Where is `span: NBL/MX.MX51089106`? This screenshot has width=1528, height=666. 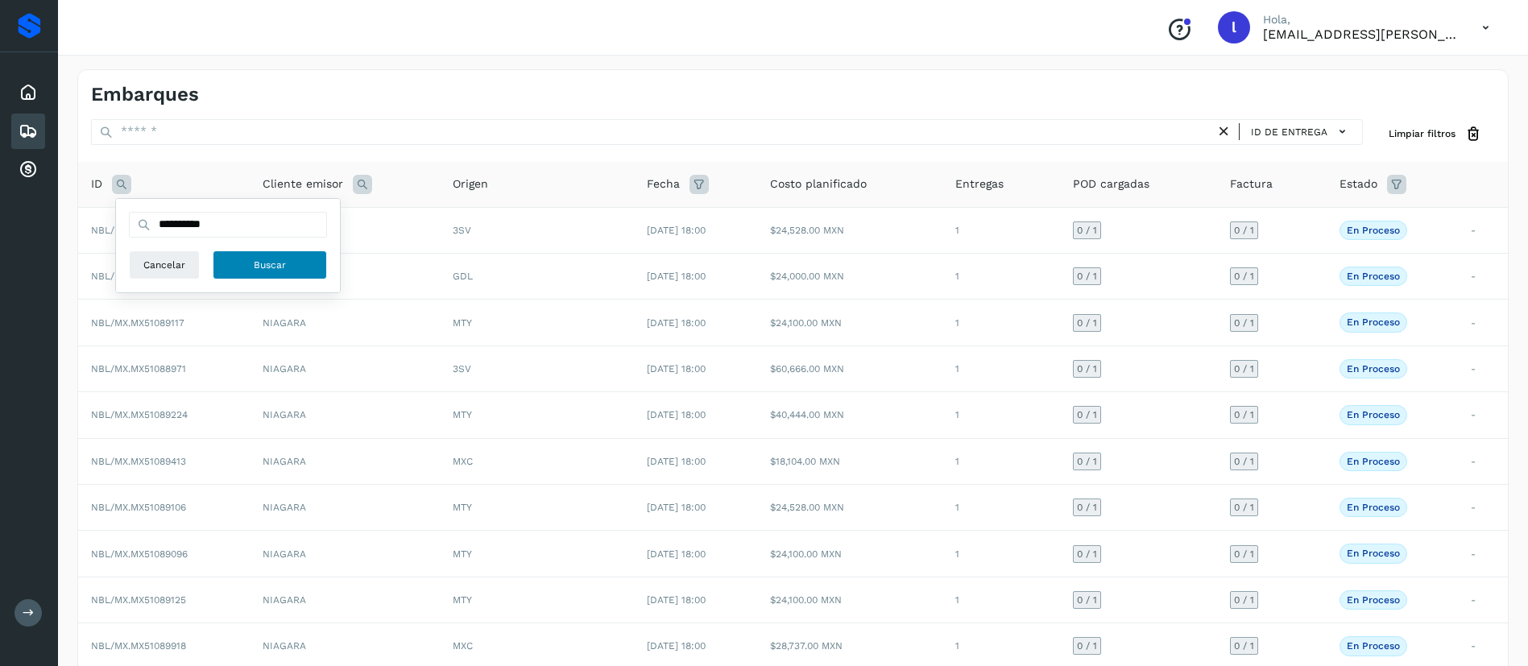 span: NBL/MX.MX51089106 is located at coordinates (139, 507).